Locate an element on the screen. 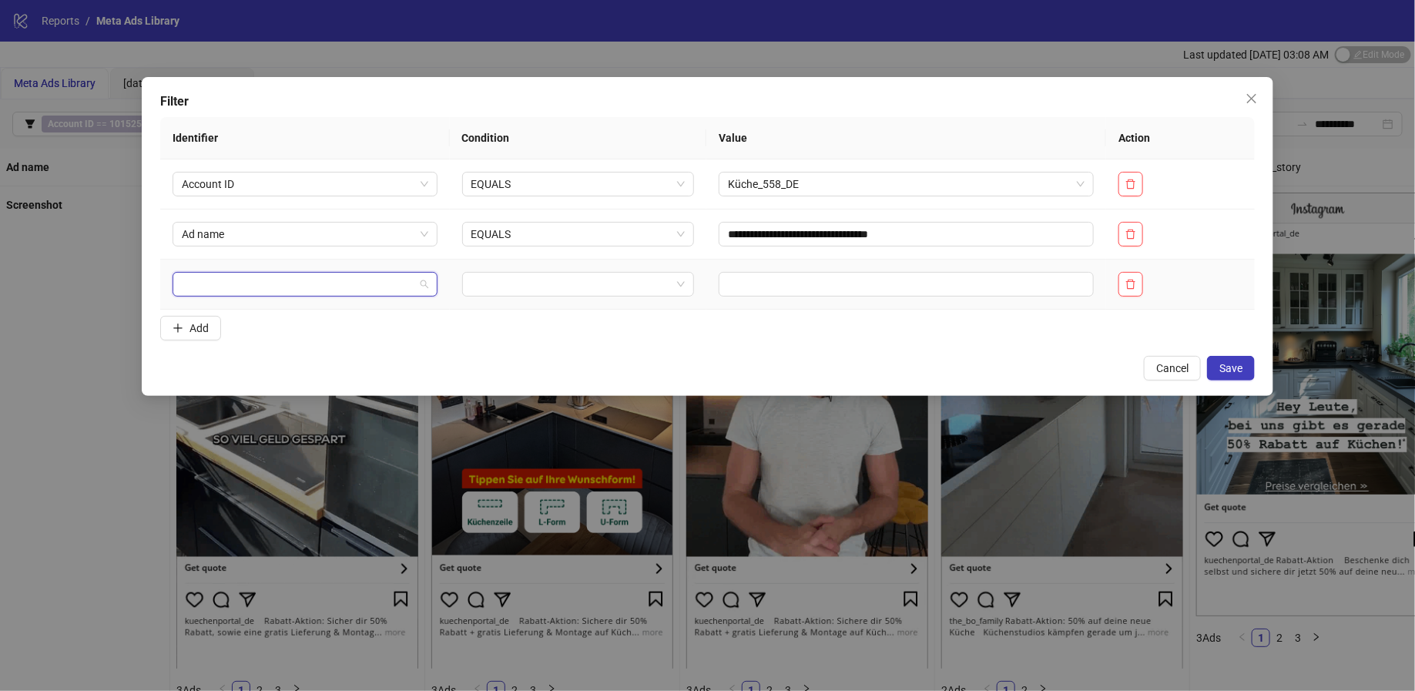 This screenshot has width=1415, height=691. span: Save is located at coordinates (1231, 368).